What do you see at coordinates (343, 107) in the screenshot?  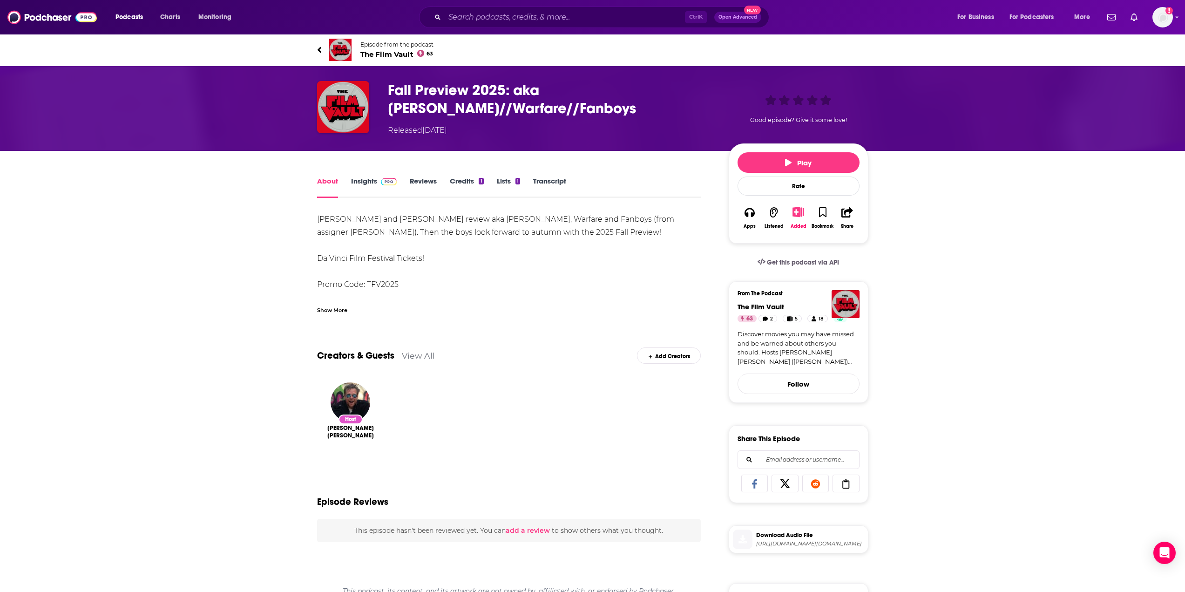 I see `img: Fall Preview 2025: aka Charlie Sheen//Warfare//Fanboys` at bounding box center [343, 107].